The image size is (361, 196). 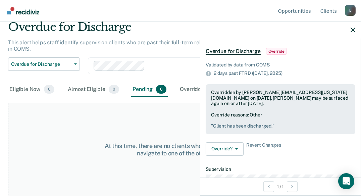 I want to click on div: Validated by data from COMS, so click(x=281, y=65).